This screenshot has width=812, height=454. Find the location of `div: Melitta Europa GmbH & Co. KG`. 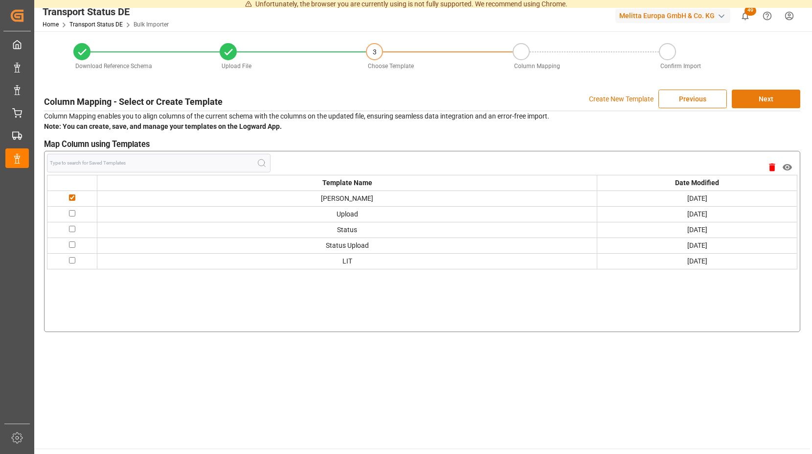

div: Melitta Europa GmbH & Co. KG is located at coordinates (673, 16).